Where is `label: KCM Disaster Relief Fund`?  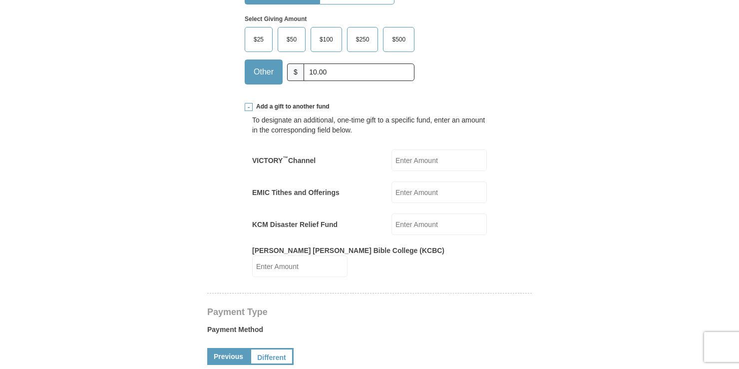 label: KCM Disaster Relief Fund is located at coordinates (295, 224).